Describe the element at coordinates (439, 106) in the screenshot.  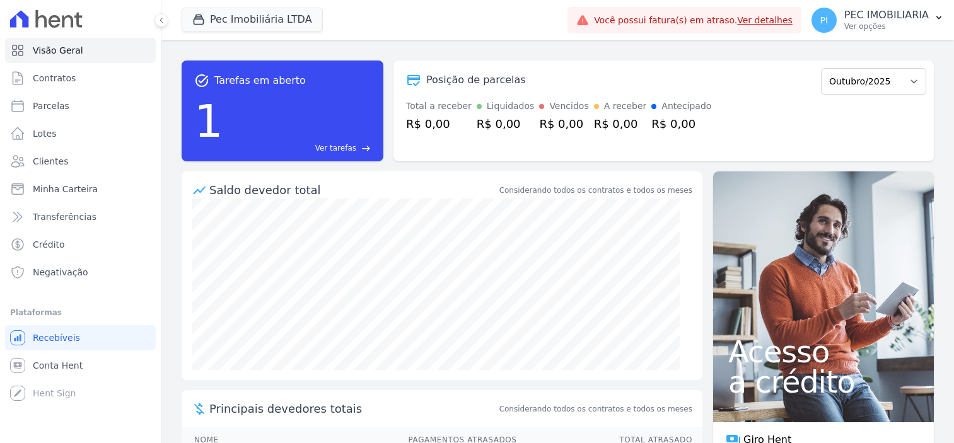
I see `div: Total a receber` at that location.